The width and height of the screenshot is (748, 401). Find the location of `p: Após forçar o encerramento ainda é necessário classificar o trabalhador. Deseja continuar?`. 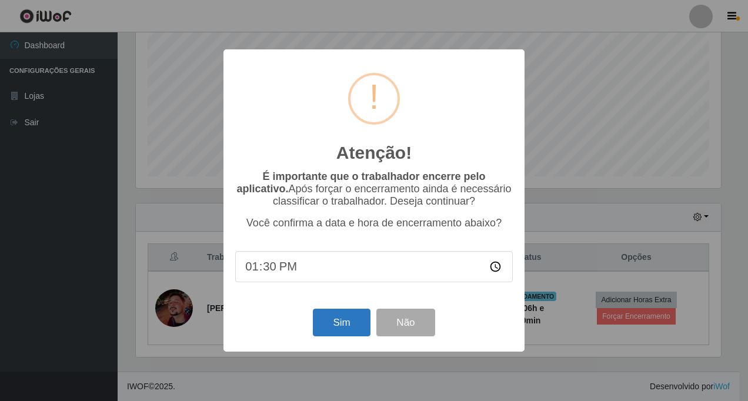

p: Após forçar o encerramento ainda é necessário classificar o trabalhador. Deseja continuar? is located at coordinates (374, 189).